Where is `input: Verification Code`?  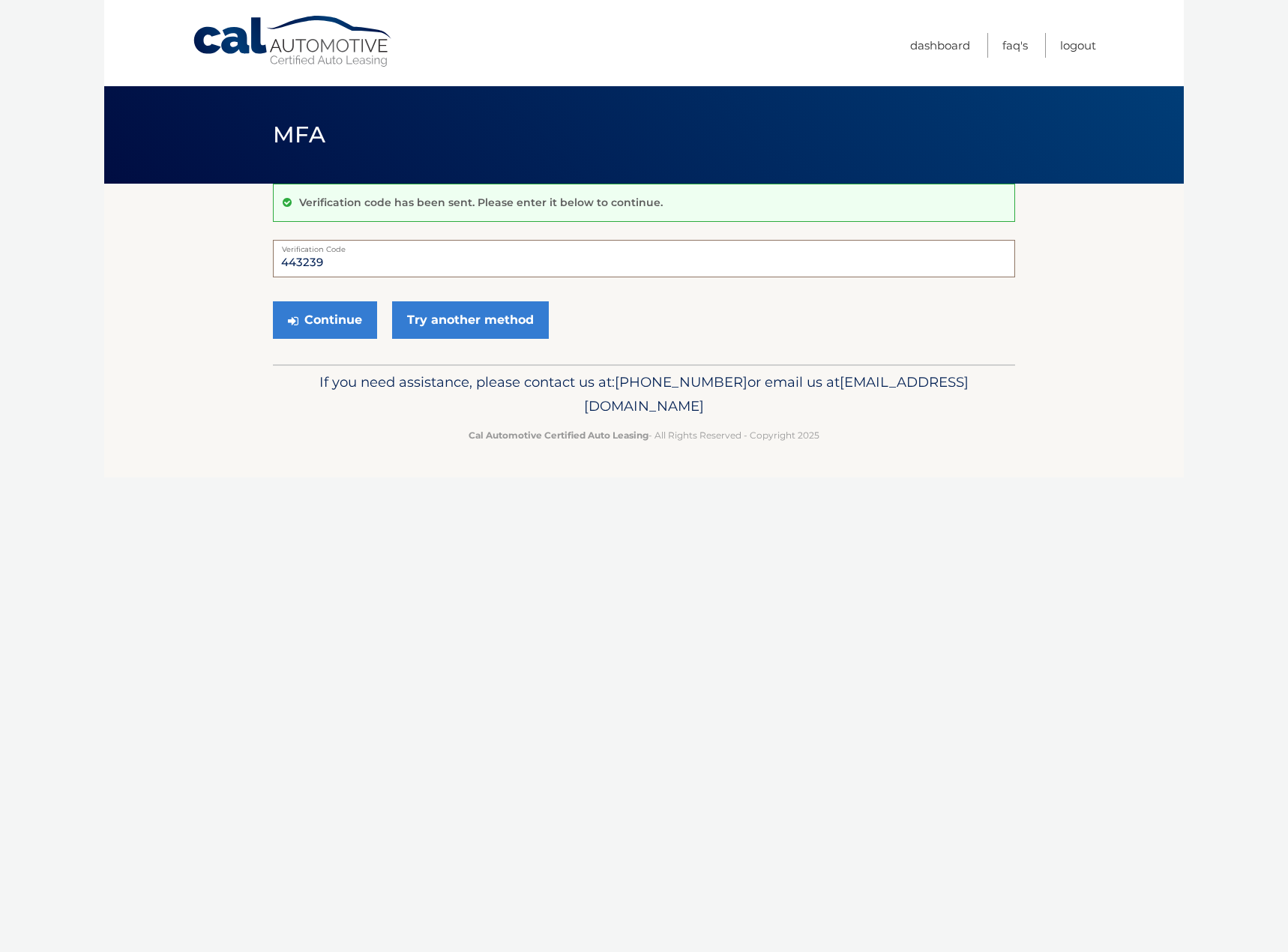
input: Verification Code is located at coordinates (644, 259).